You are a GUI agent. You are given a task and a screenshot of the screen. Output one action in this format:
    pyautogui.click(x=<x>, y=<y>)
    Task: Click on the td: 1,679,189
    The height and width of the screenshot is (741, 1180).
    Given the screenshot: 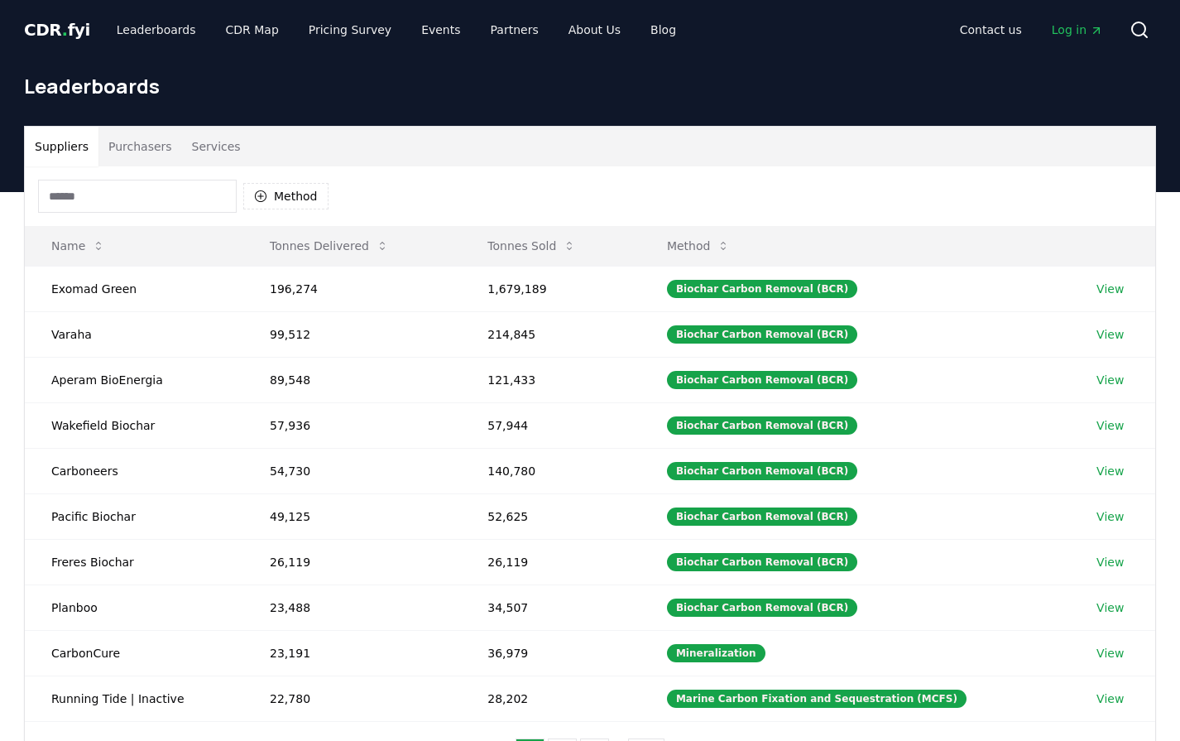 What is the action you would take?
    pyautogui.click(x=550, y=288)
    